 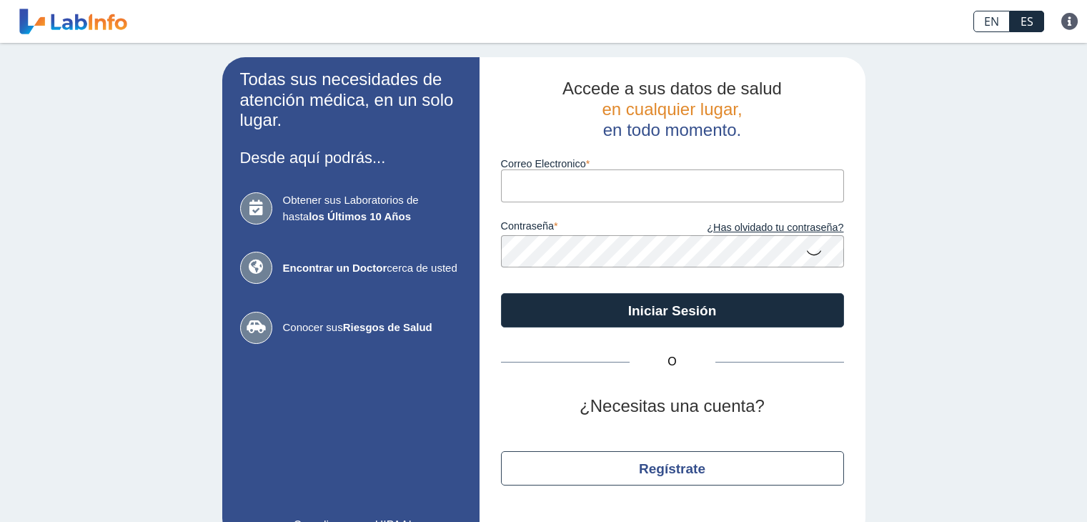 I want to click on span: cerca de usted, so click(x=372, y=268).